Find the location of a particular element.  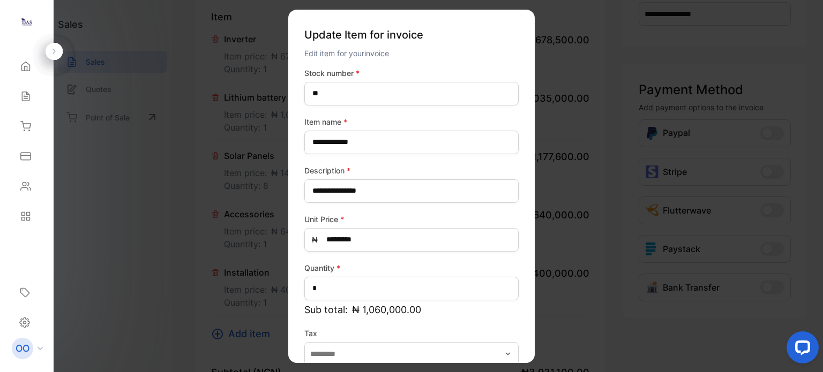

img: logo is located at coordinates (27, 22).